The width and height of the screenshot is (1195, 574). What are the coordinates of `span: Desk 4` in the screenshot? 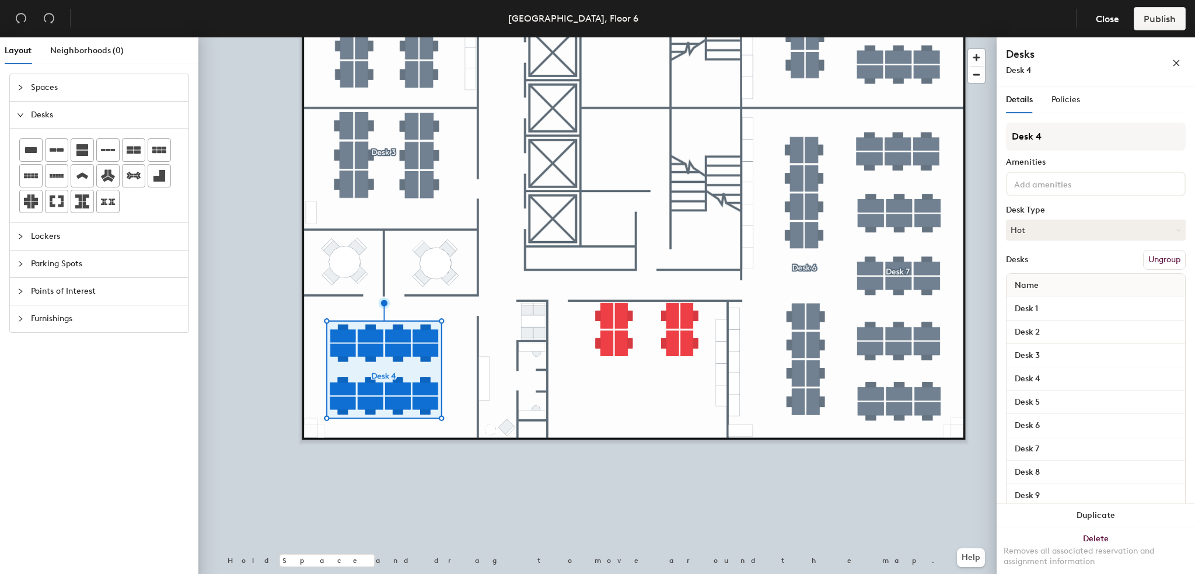 It's located at (1019, 70).